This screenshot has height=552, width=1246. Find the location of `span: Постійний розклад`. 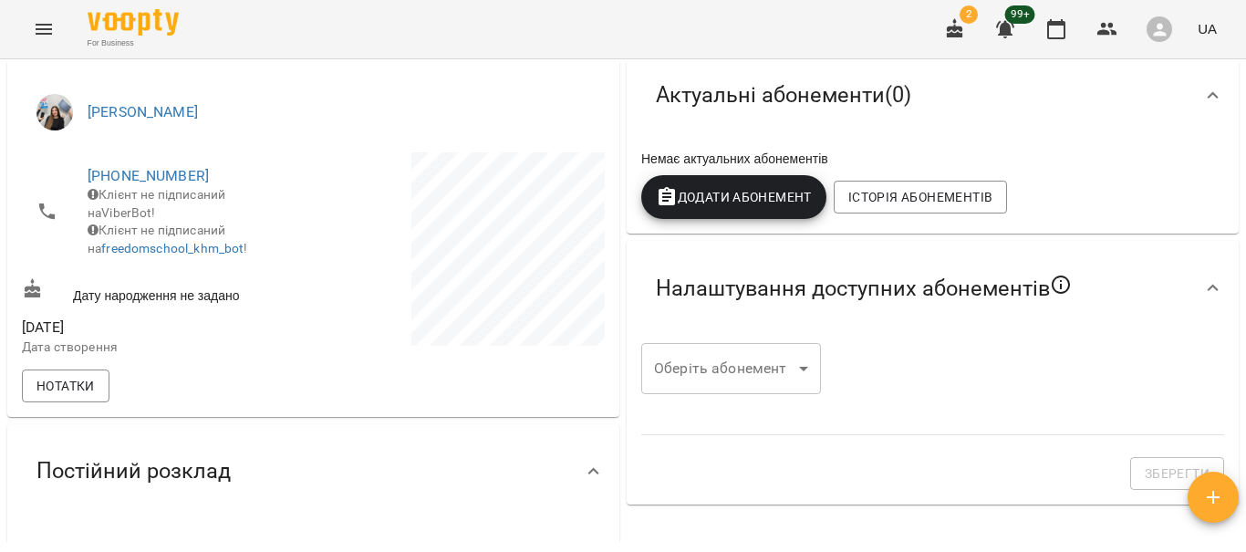

span: Постійний розклад is located at coordinates (133, 471).